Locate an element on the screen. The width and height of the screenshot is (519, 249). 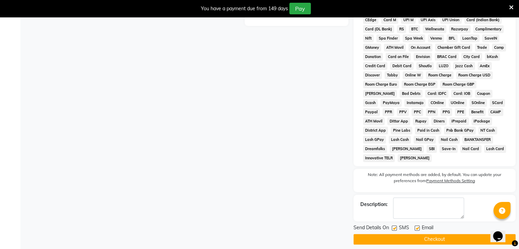
span: Comp is located at coordinates (499, 47).